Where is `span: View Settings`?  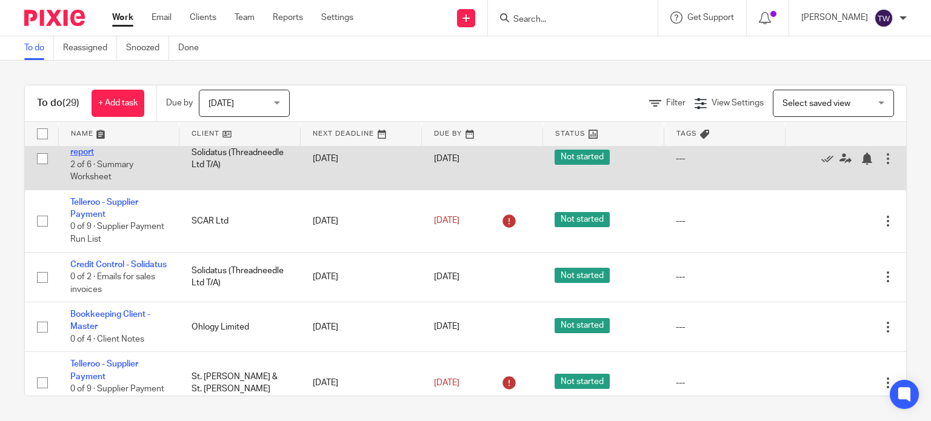
span: View Settings is located at coordinates (738, 103).